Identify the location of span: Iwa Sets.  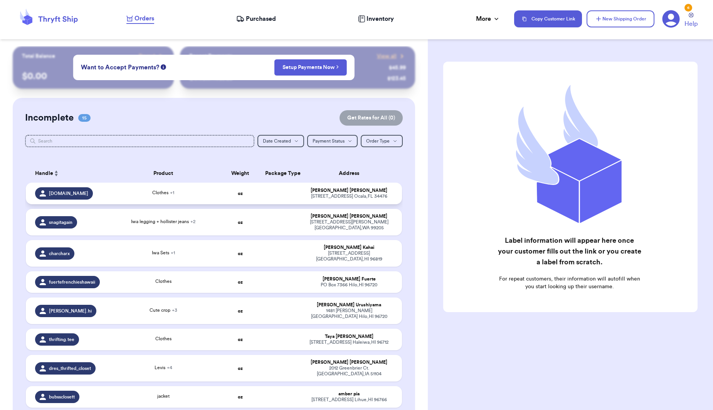
(163, 253).